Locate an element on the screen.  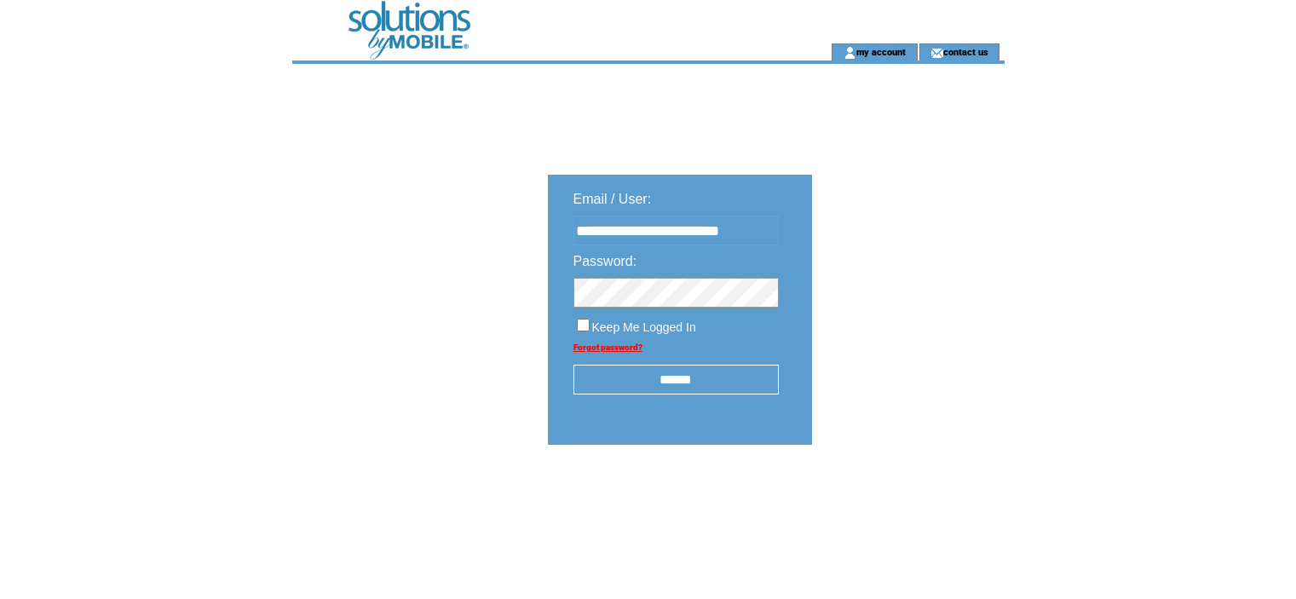
a: contact us is located at coordinates (965, 51).